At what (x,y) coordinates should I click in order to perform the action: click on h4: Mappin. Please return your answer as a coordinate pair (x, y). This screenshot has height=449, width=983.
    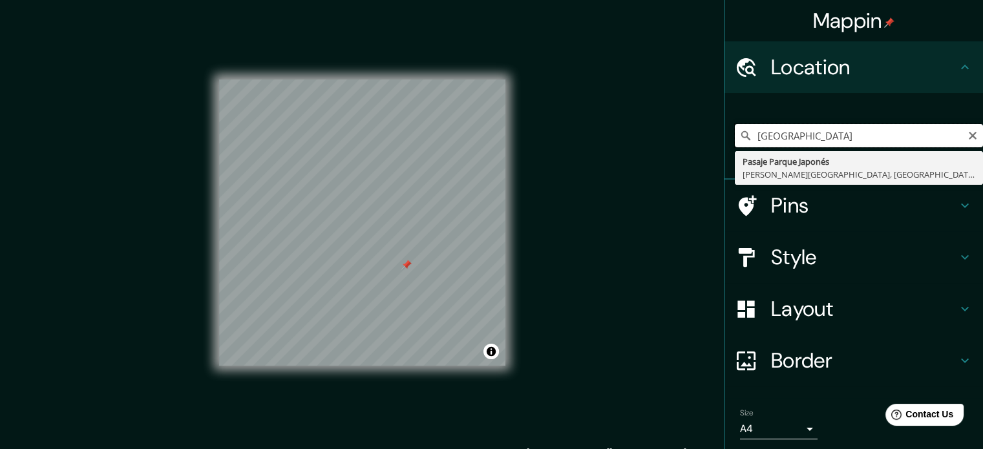
    Looking at the image, I should click on (854, 21).